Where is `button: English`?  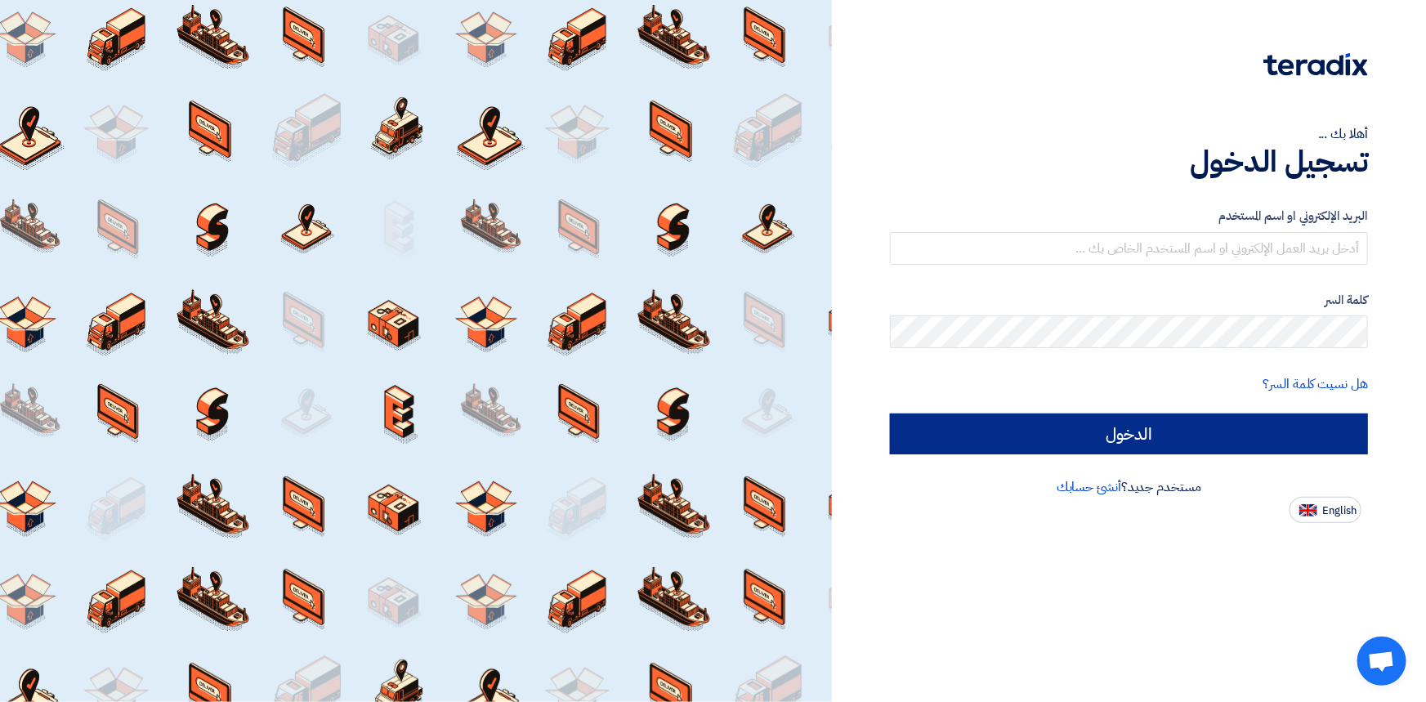
button: English is located at coordinates (1325, 510).